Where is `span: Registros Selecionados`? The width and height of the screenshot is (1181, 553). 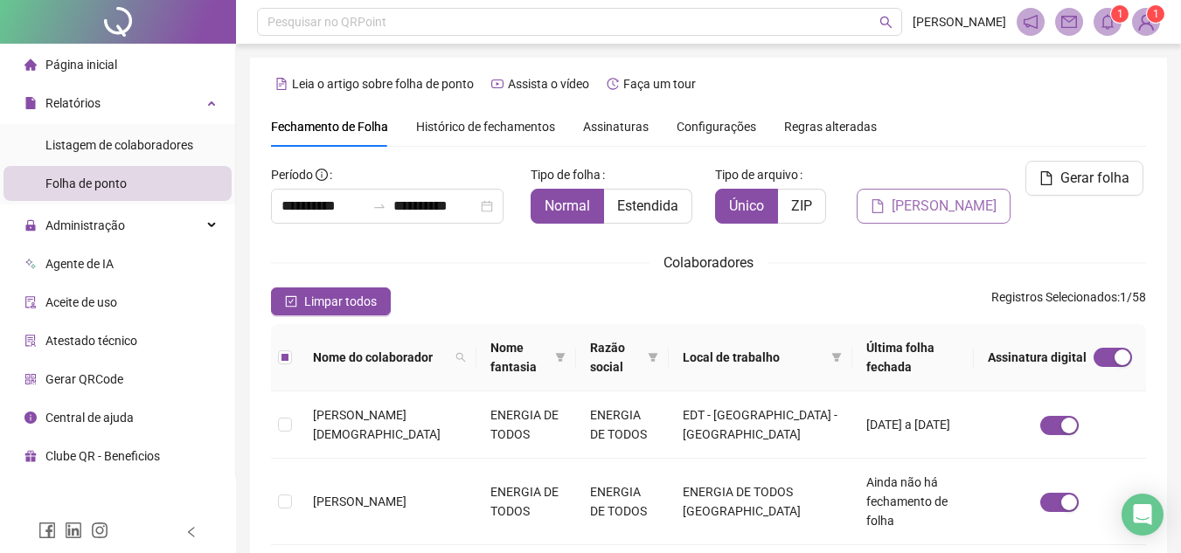
span: Registros Selecionados is located at coordinates (1054, 297).